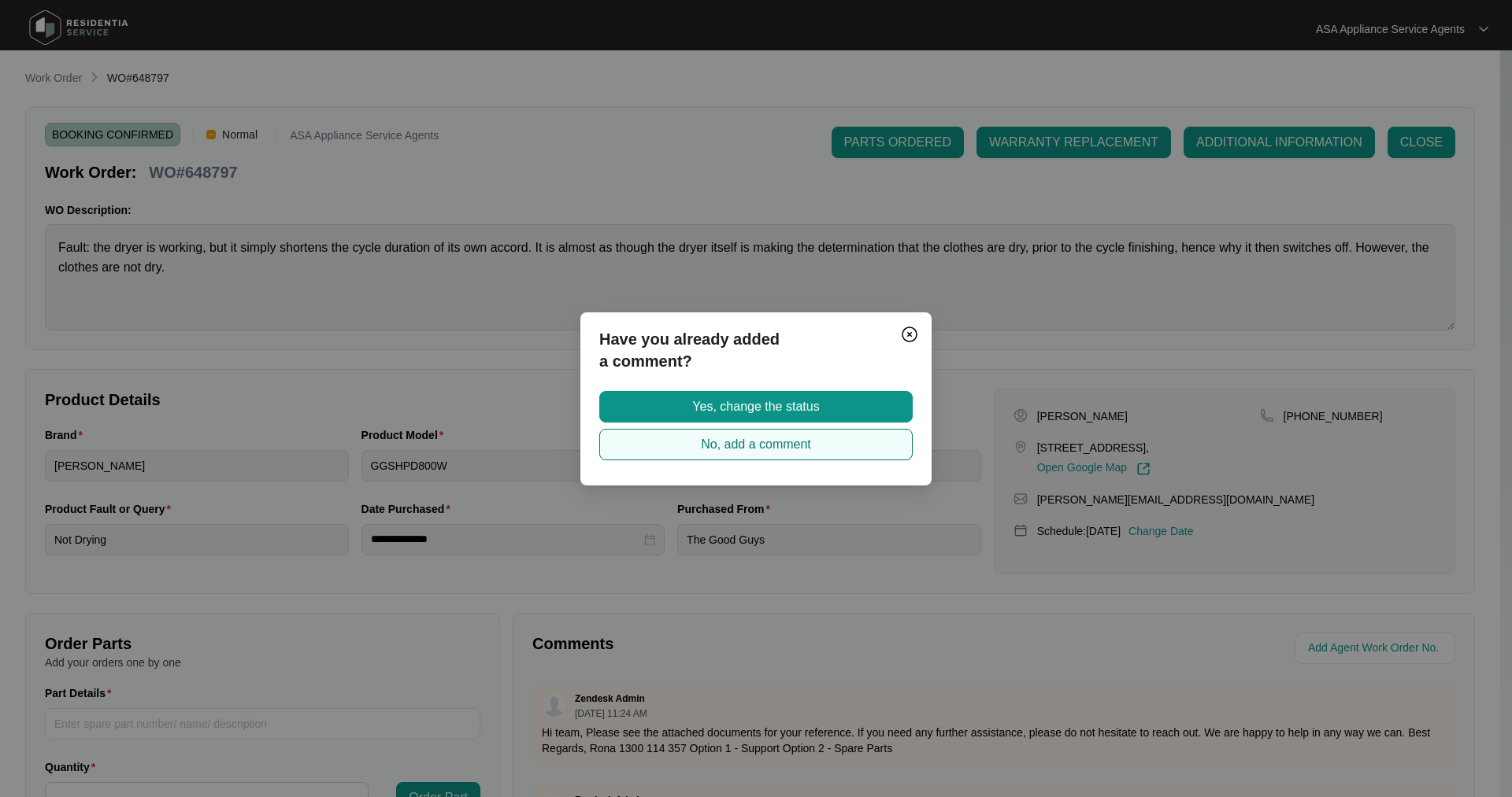  Describe the element at coordinates (909, 334) in the screenshot. I see `button: Close` at that location.